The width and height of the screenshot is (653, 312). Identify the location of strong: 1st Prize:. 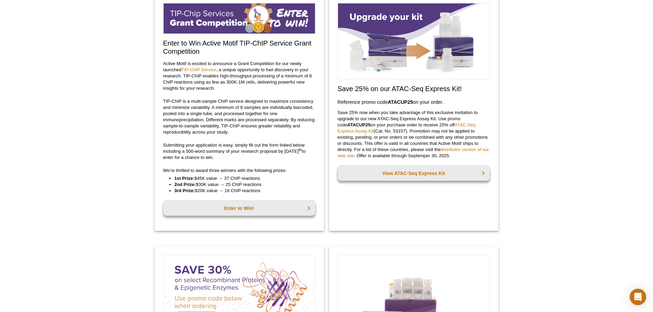
(184, 178).